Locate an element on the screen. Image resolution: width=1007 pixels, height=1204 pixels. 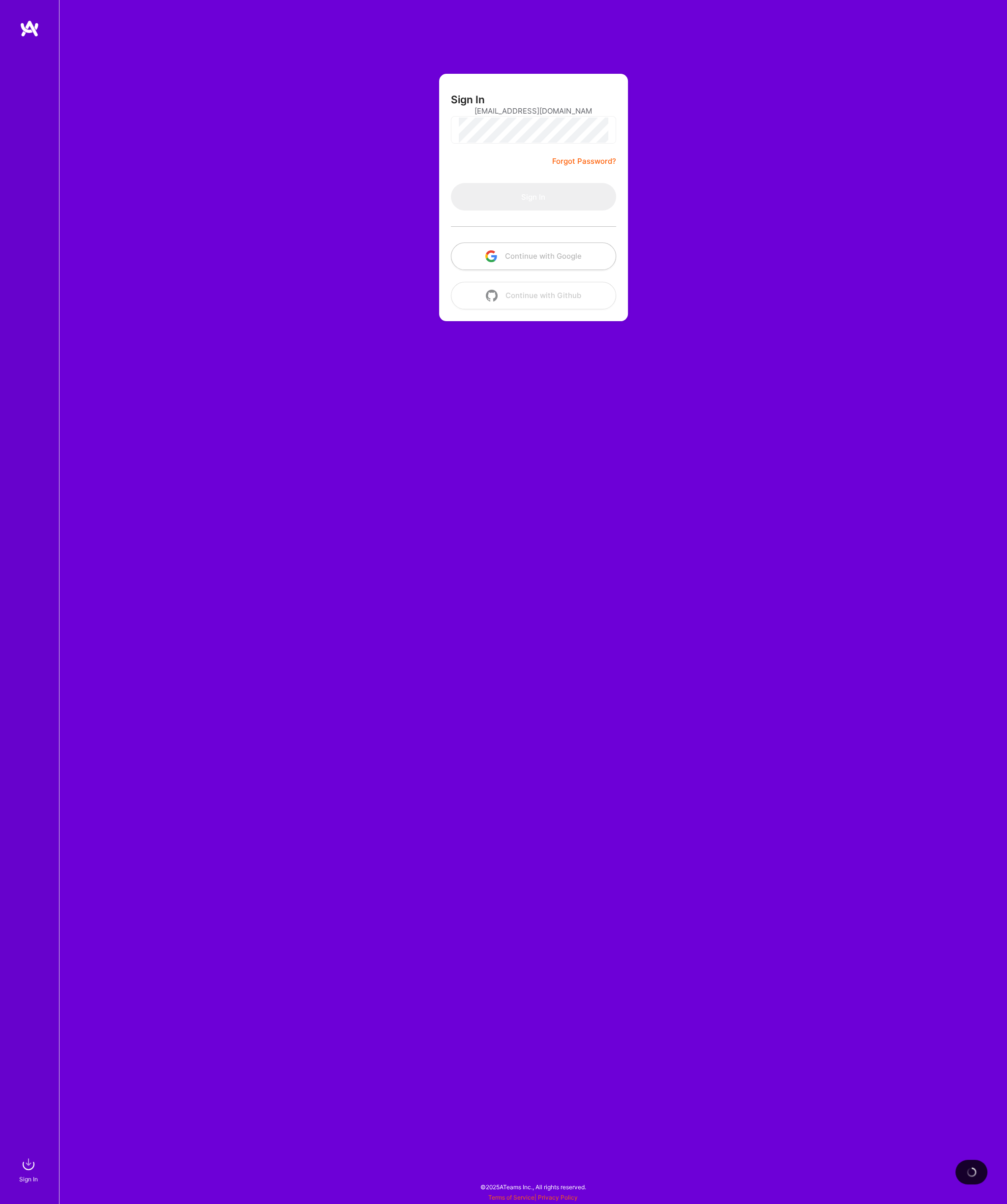
a: sign inSign In is located at coordinates (29, 1169).